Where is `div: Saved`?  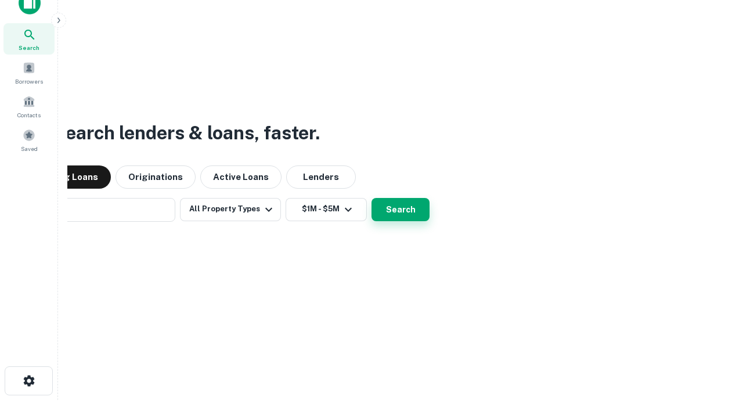 div: Saved is located at coordinates (29, 140).